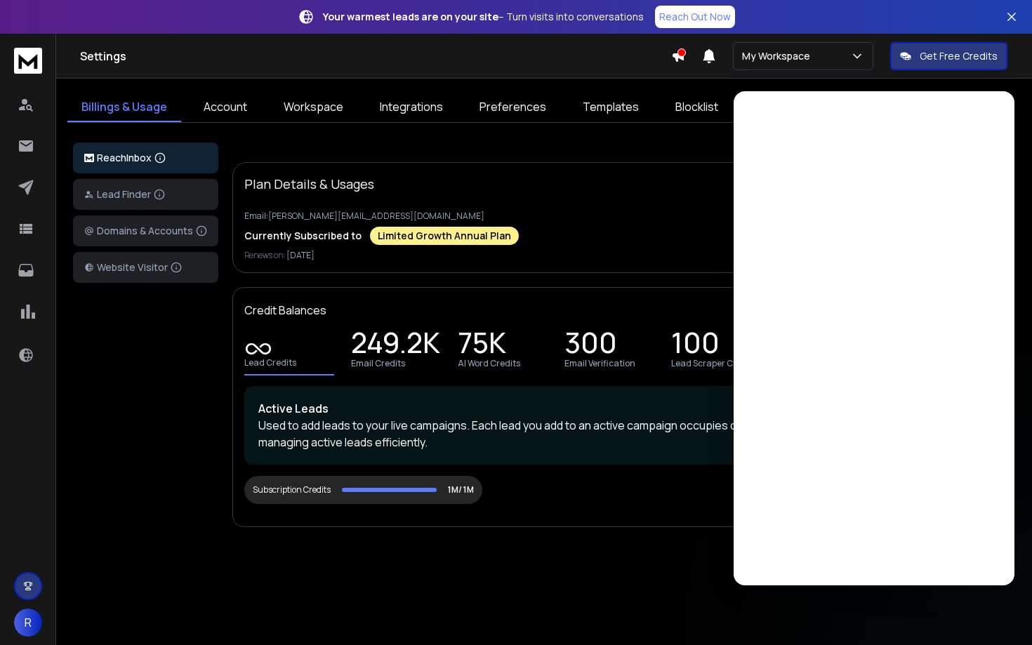 This screenshot has width=1032, height=645. Describe the element at coordinates (696, 107) in the screenshot. I see `a: Blocklist` at that location.